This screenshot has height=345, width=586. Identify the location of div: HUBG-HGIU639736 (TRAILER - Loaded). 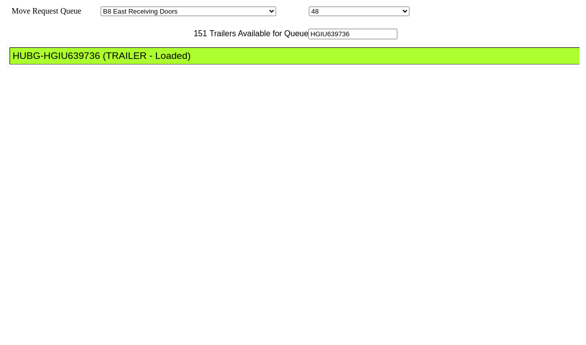
(299, 56).